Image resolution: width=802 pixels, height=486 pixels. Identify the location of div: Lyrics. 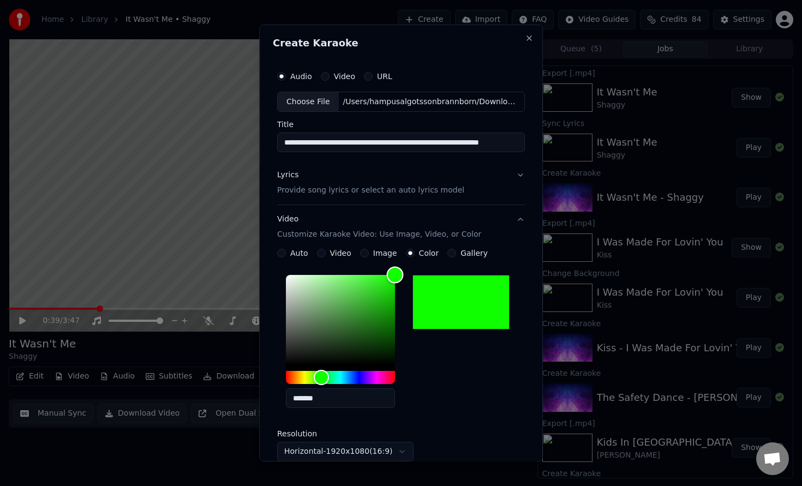
(288, 176).